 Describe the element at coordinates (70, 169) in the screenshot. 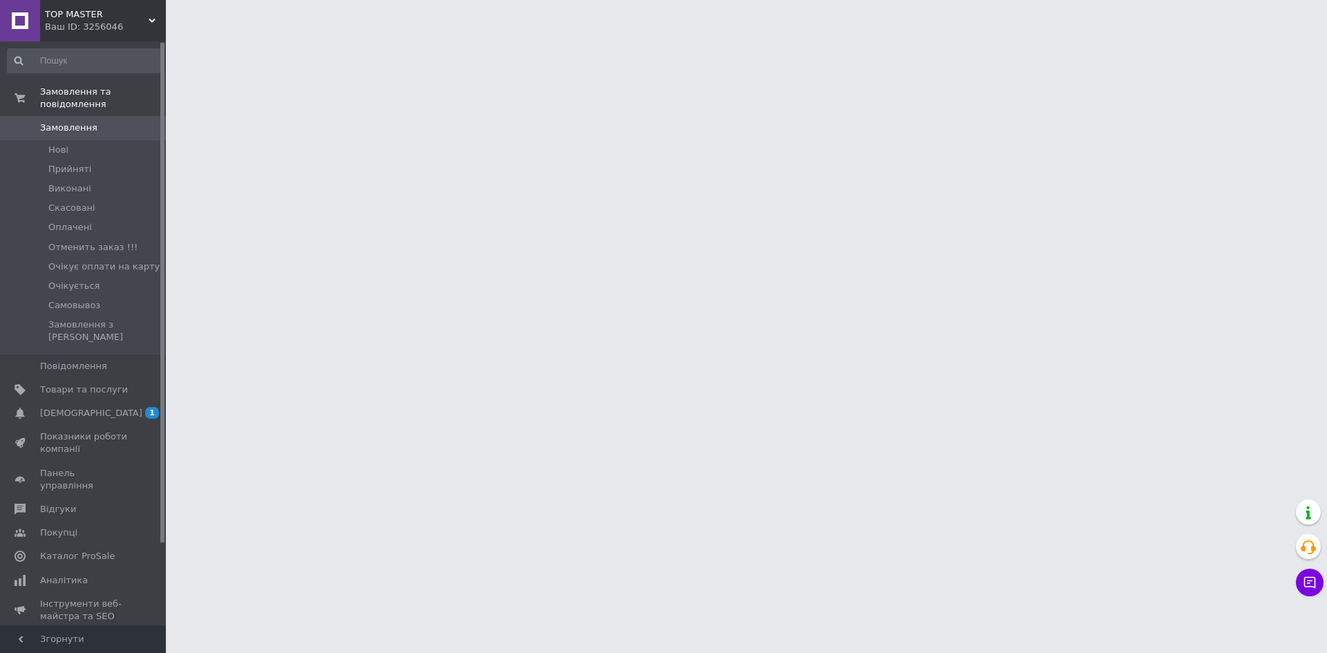

I see `span: Прийняті` at that location.